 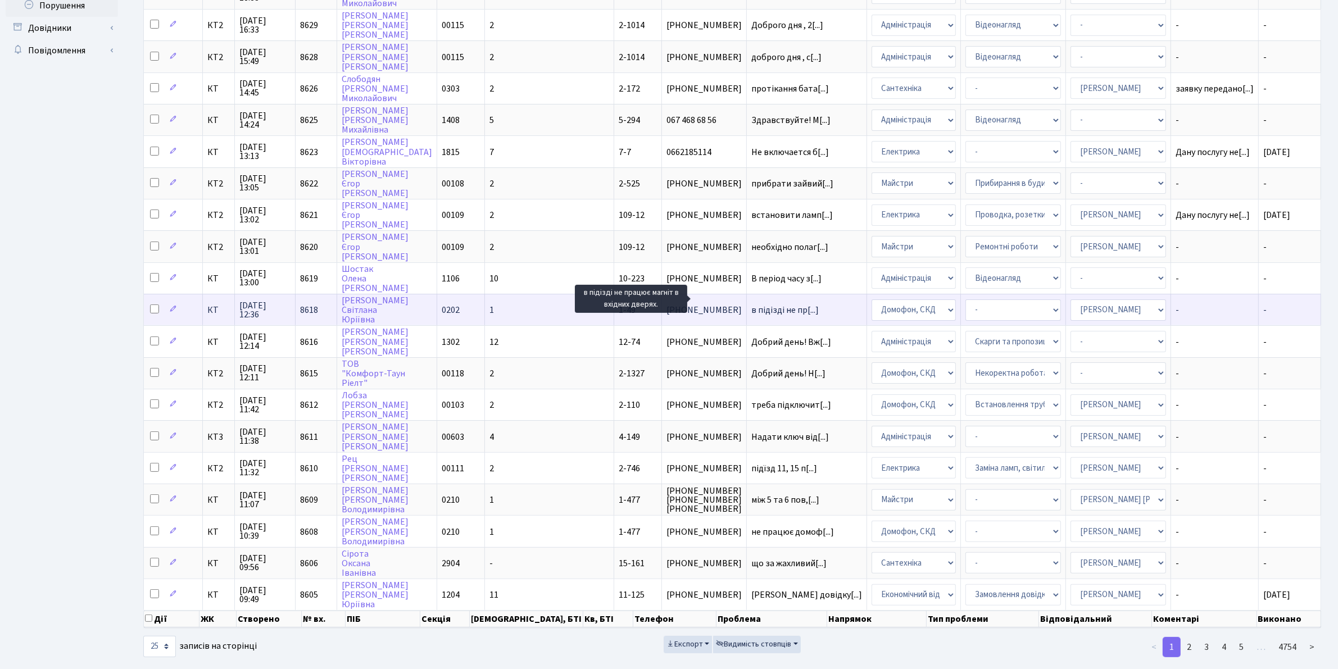 What do you see at coordinates (451, 120) in the screenshot?
I see `span: 1408` at bounding box center [451, 120].